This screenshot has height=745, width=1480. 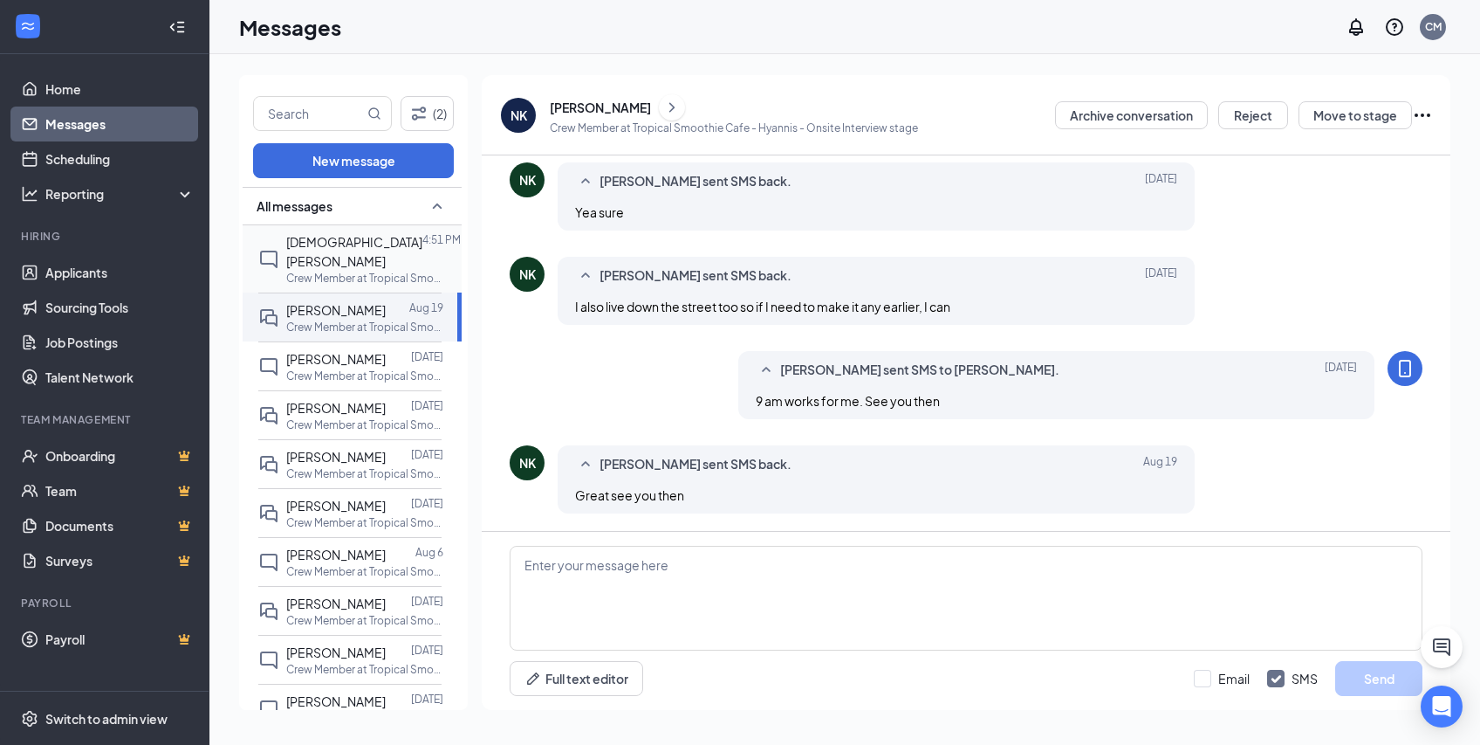 I want to click on svg: MagnifyingGlass, so click(x=374, y=113).